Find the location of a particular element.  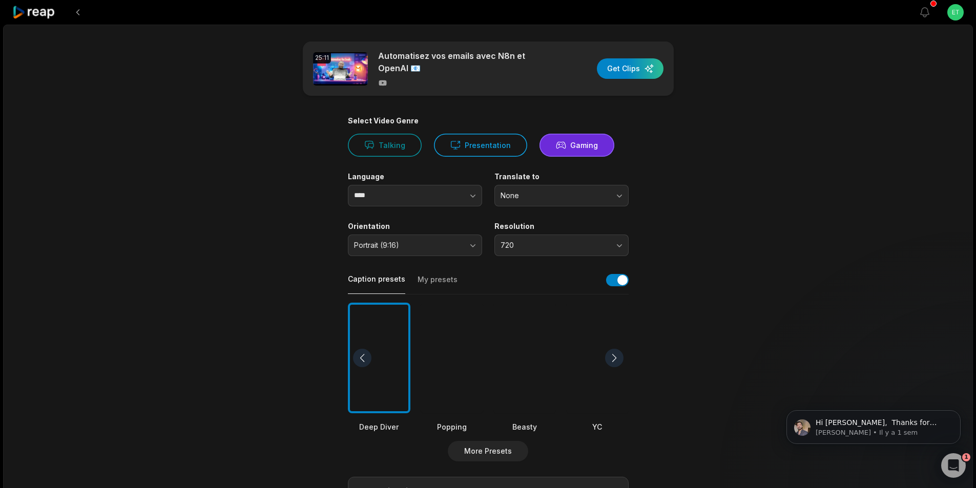

button: None is located at coordinates (562, 196).